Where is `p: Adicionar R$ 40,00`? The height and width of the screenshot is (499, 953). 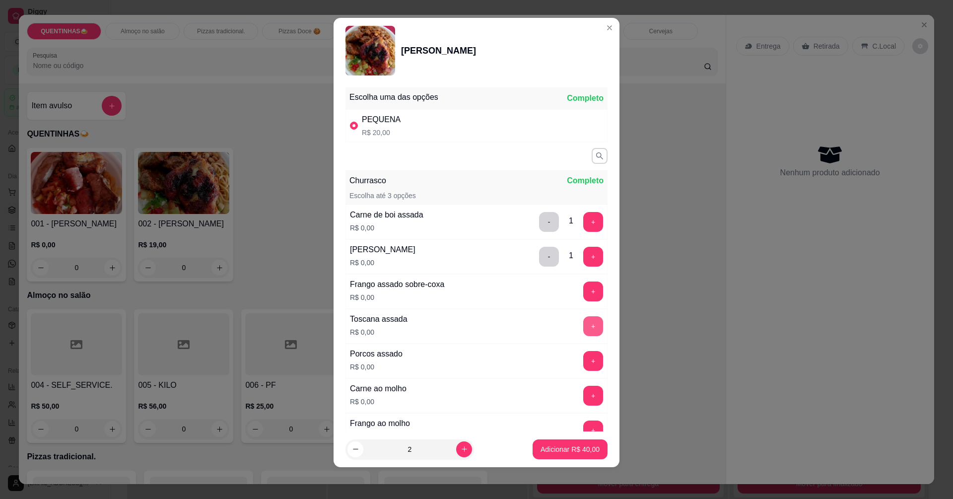
p: Adicionar R$ 40,00 is located at coordinates (570, 449).